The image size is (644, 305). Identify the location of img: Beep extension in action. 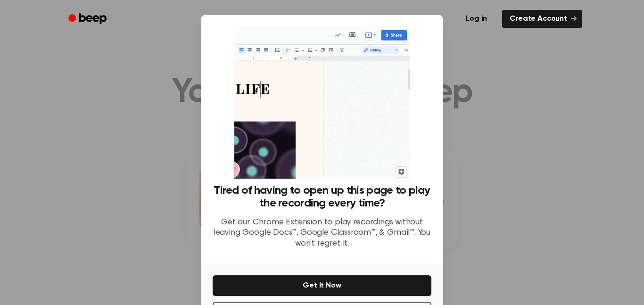
(321, 102).